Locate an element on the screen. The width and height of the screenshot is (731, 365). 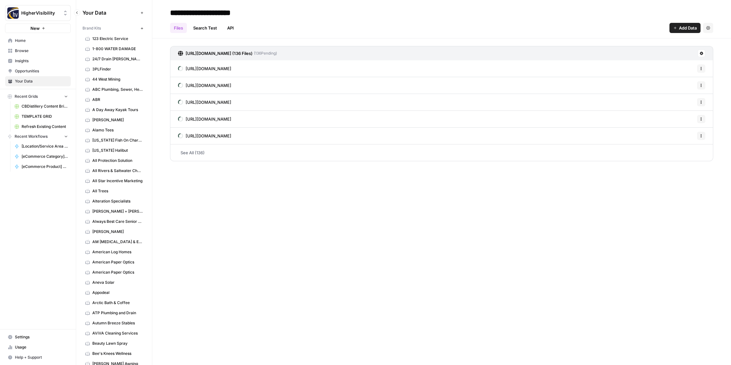
a: All Protection Solution is located at coordinates (114, 160).